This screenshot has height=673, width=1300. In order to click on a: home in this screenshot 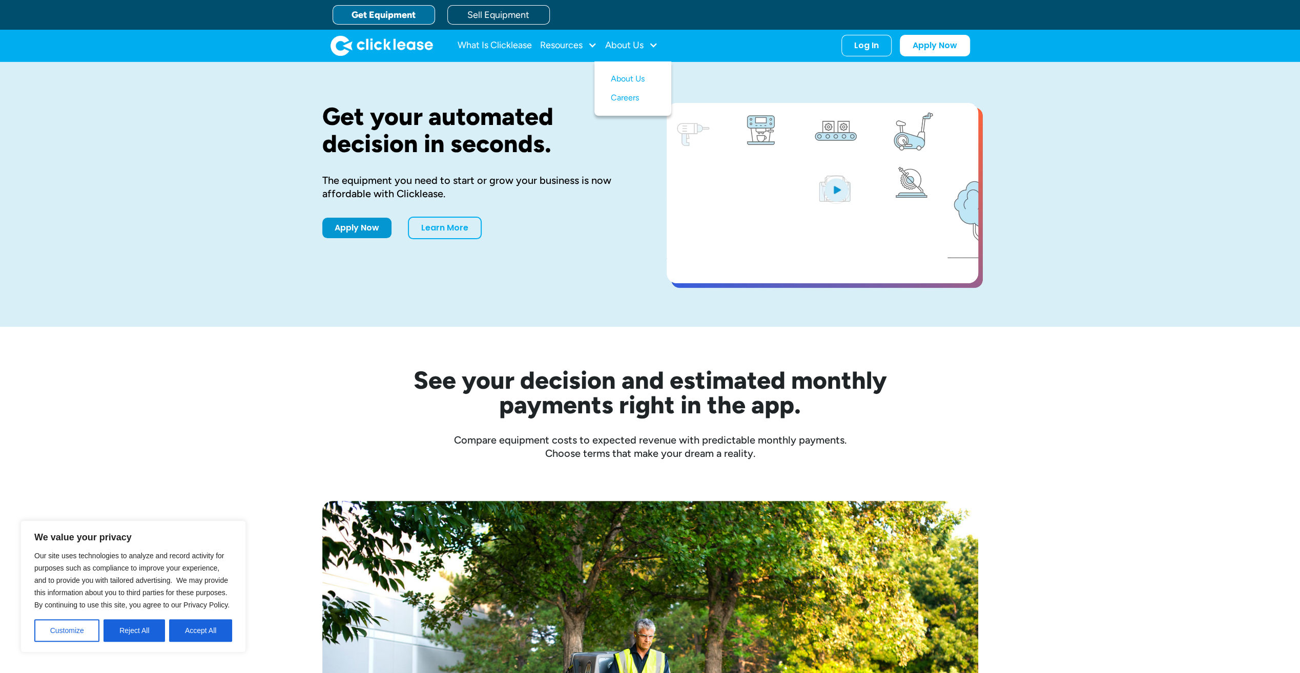, I will do `click(382, 46)`.